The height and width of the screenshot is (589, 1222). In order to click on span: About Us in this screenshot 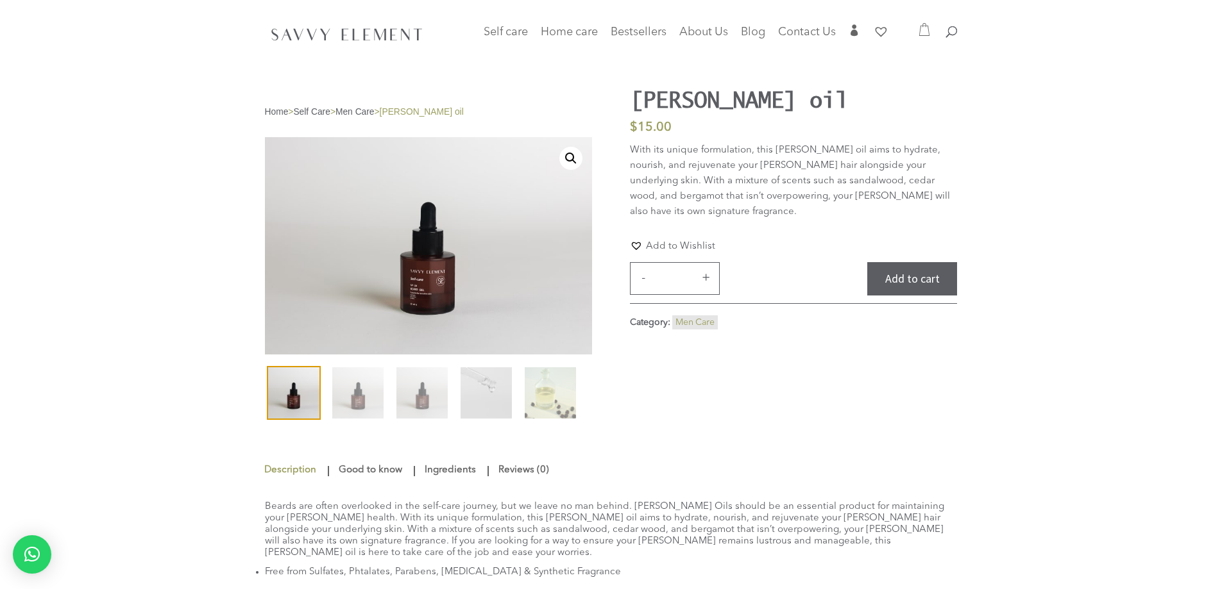, I will do `click(704, 32)`.